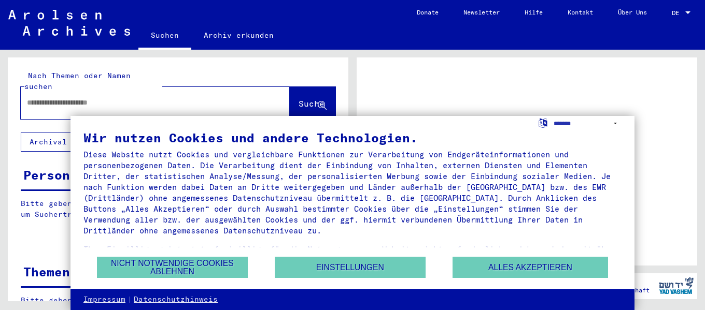 This screenshot has height=310, width=705. What do you see at coordinates (350, 267) in the screenshot?
I see `button: Einstellungen` at bounding box center [350, 267].